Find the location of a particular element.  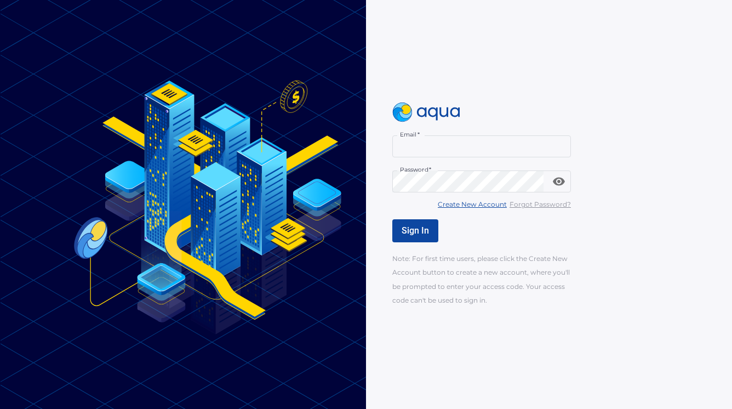

button: Sign In is located at coordinates (415, 231).